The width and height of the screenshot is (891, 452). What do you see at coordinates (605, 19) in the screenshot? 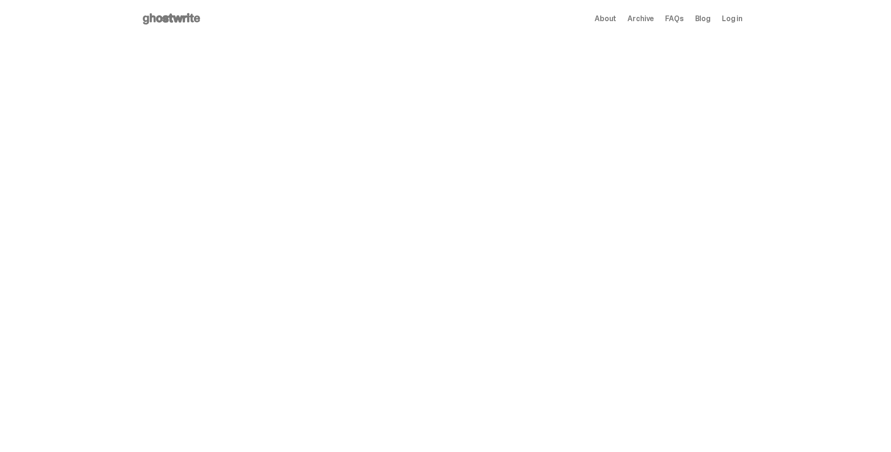
I see `span: About` at bounding box center [605, 19].